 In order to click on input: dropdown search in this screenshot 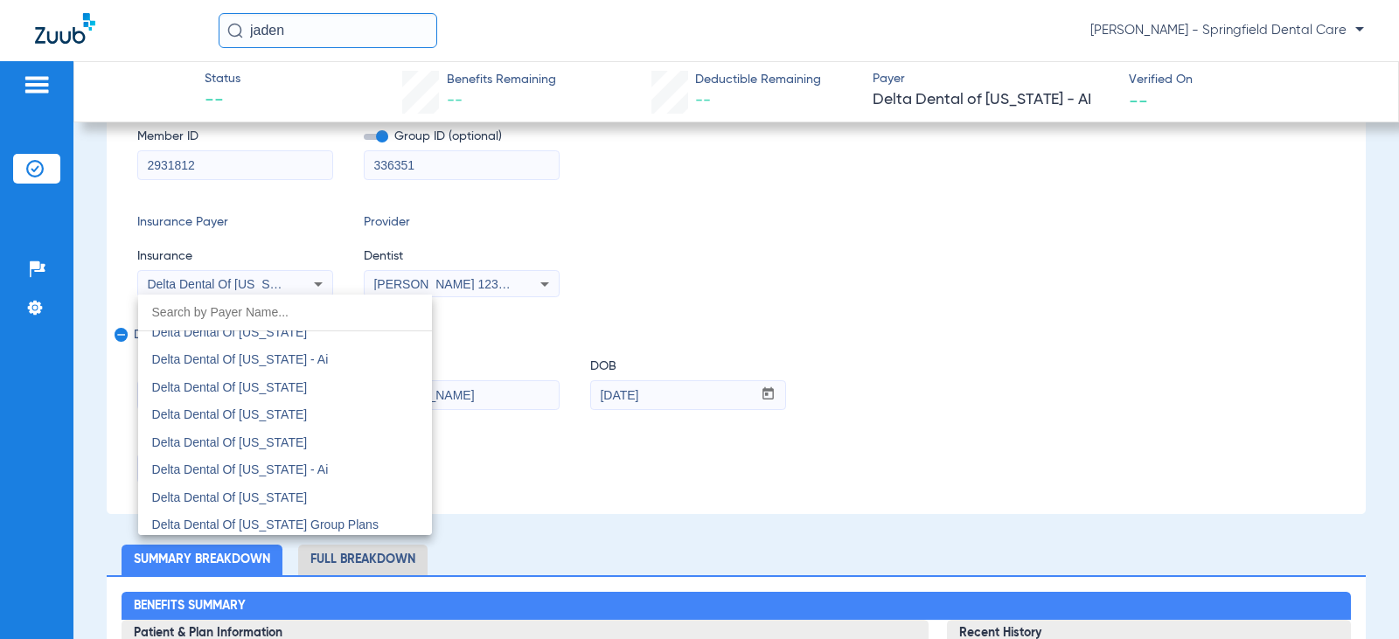, I will do `click(285, 312)`.